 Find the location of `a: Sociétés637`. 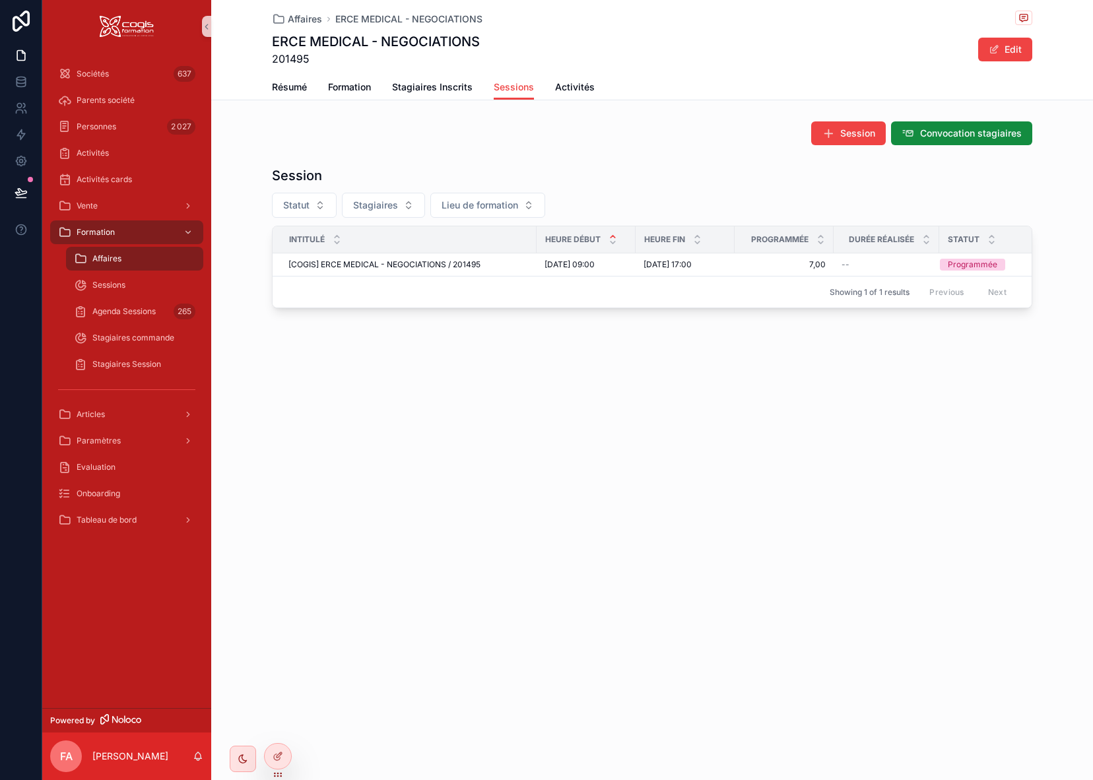

a: Sociétés637 is located at coordinates (127, 74).